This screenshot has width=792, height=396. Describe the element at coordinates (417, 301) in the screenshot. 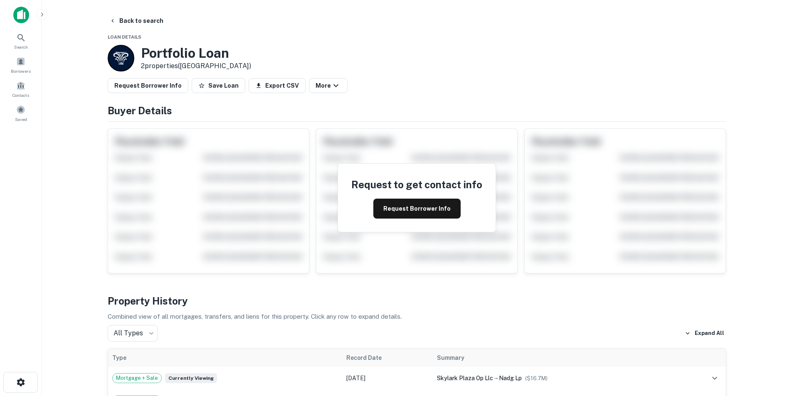

I see `h4: Property History` at that location.